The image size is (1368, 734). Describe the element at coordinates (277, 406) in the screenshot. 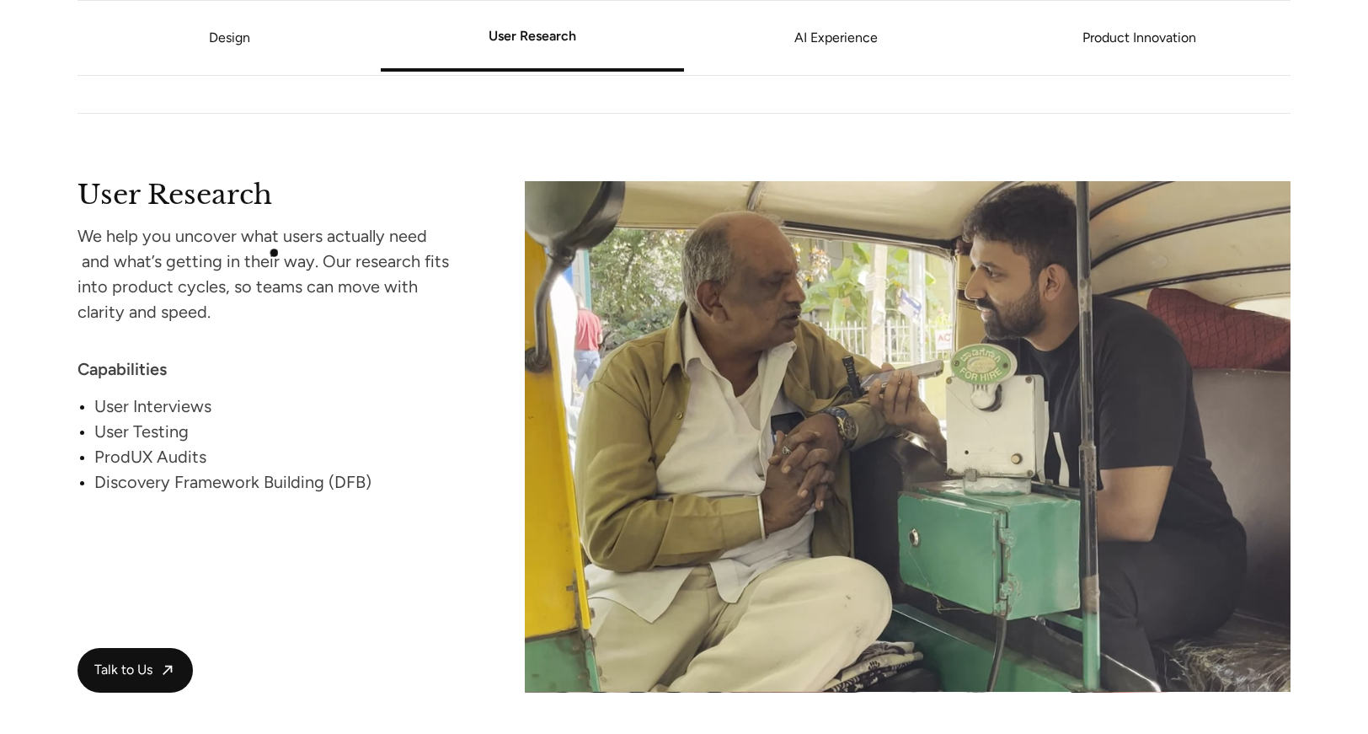

I see `div: User Interviews` at that location.